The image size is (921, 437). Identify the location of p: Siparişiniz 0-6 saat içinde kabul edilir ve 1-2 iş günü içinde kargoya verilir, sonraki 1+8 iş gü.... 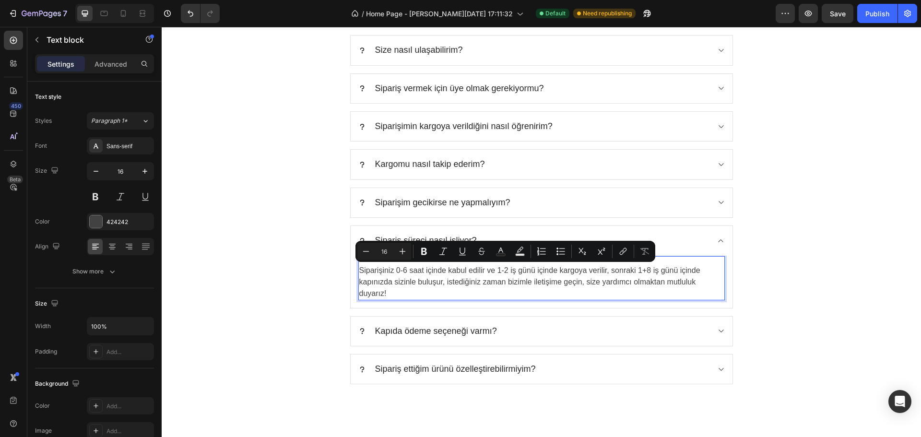
(380, 255).